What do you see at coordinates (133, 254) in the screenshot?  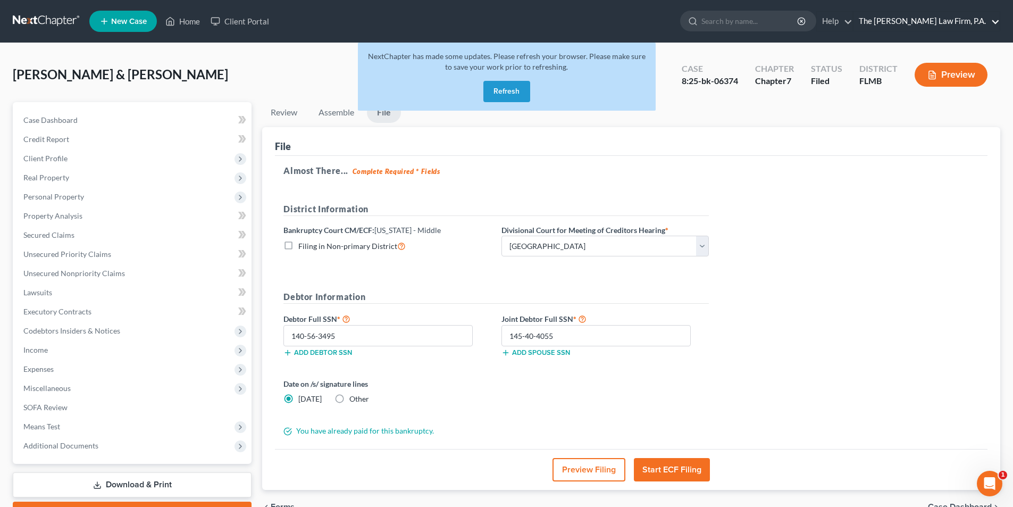 I see `a: Unsecured Priority Claims` at bounding box center [133, 254].